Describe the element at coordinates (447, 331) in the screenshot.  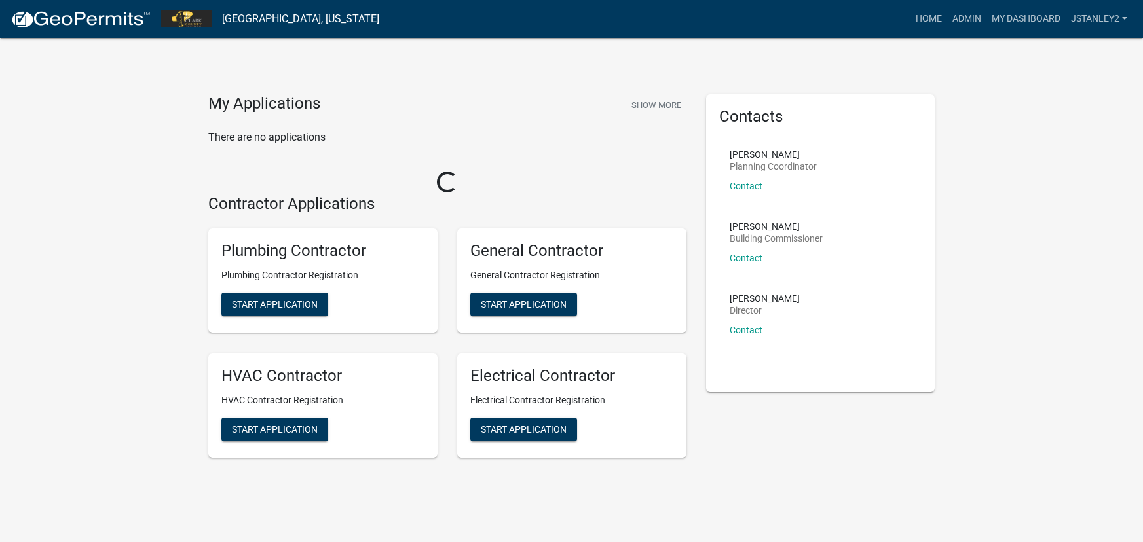
I see `wm-workflow-list-section: Contractor Applications` at that location.